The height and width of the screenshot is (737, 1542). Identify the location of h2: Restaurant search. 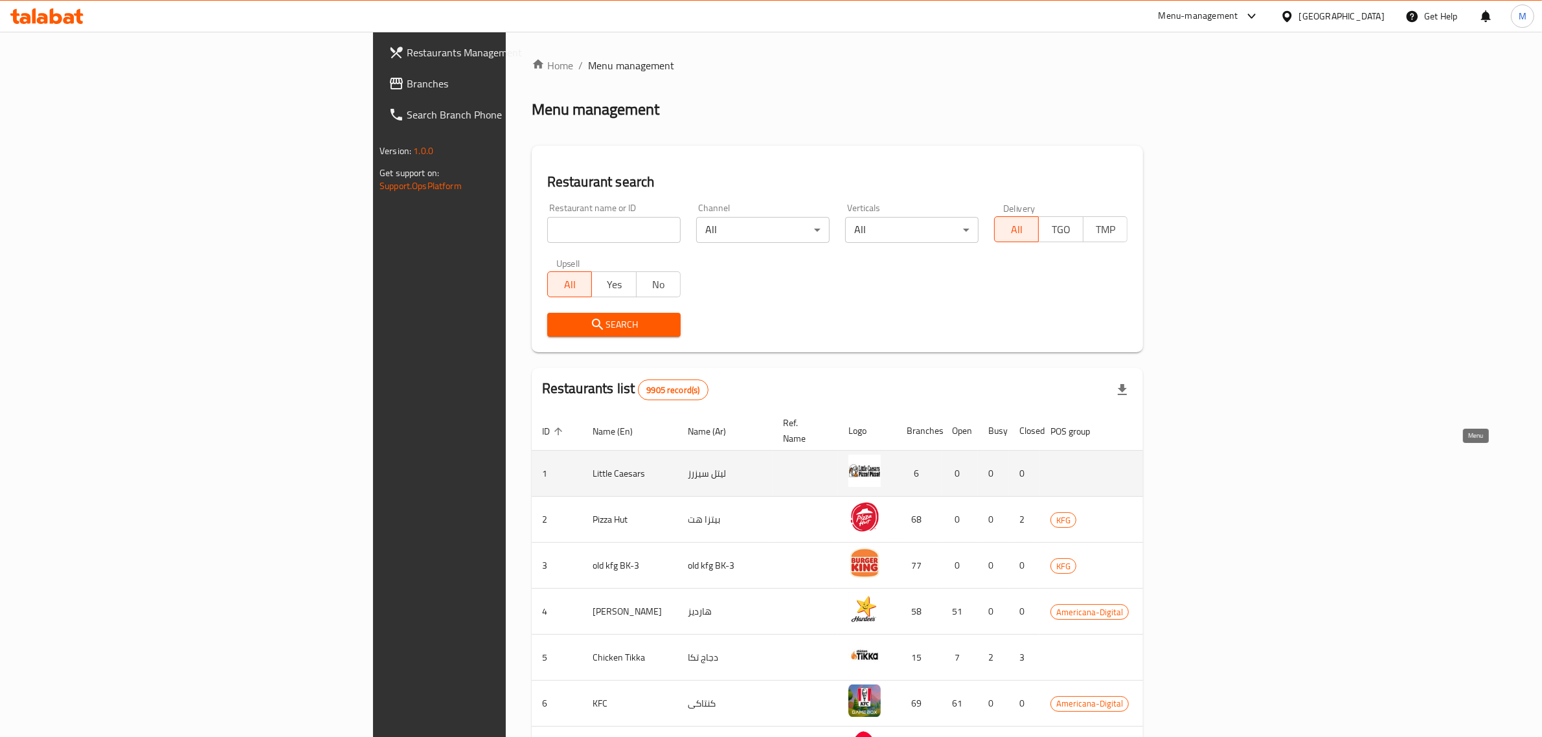
(837, 182).